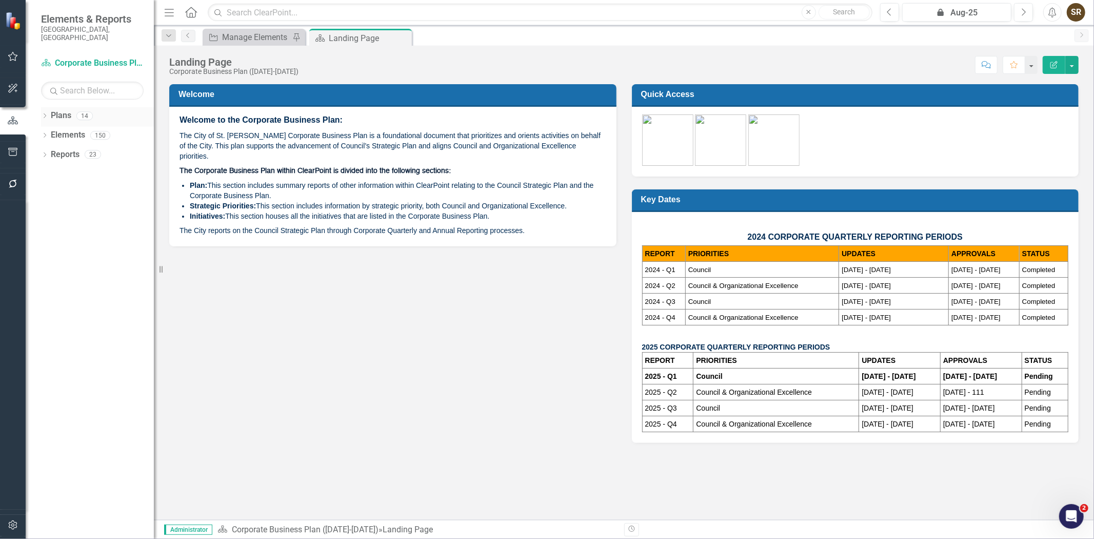 The width and height of the screenshot is (1094, 539). I want to click on h3: Quick Access, so click(857, 94).